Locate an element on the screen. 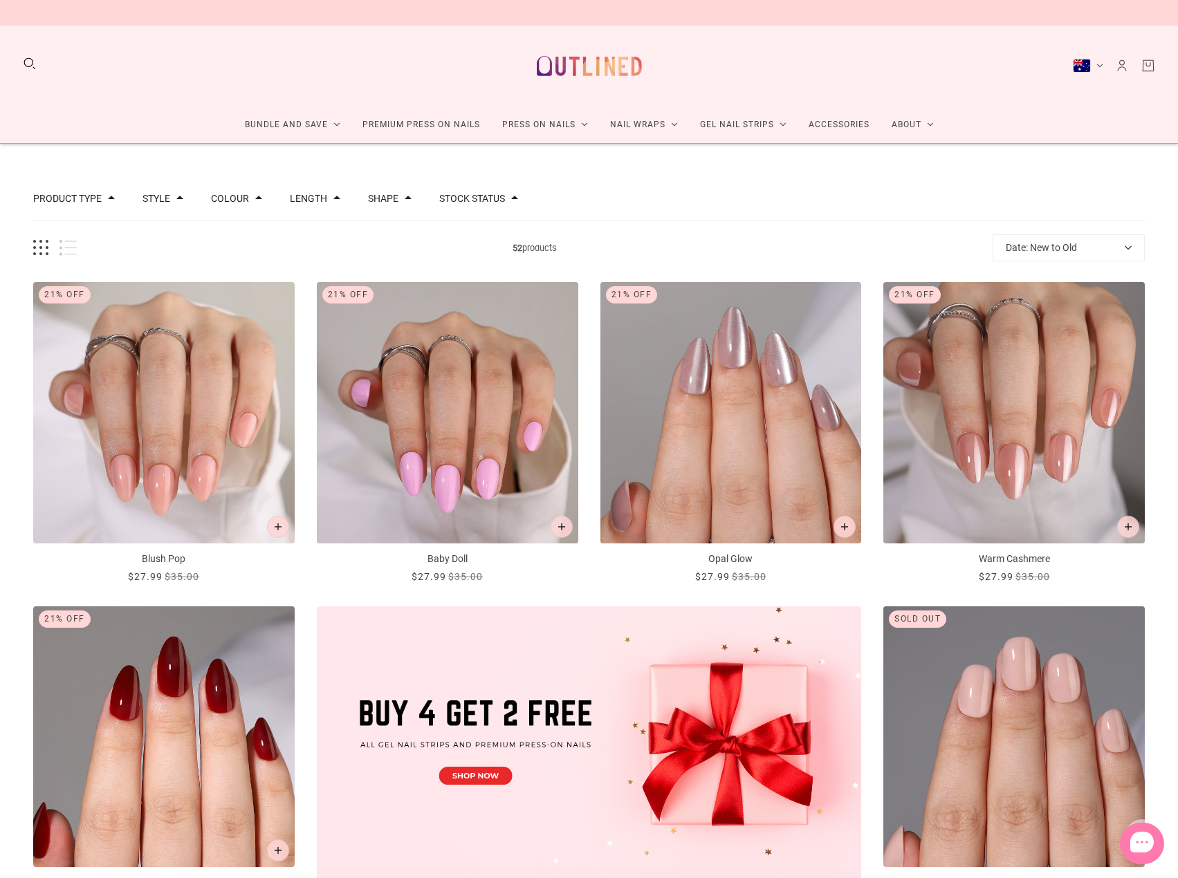  button: Filter by Product type is located at coordinates (67, 199).